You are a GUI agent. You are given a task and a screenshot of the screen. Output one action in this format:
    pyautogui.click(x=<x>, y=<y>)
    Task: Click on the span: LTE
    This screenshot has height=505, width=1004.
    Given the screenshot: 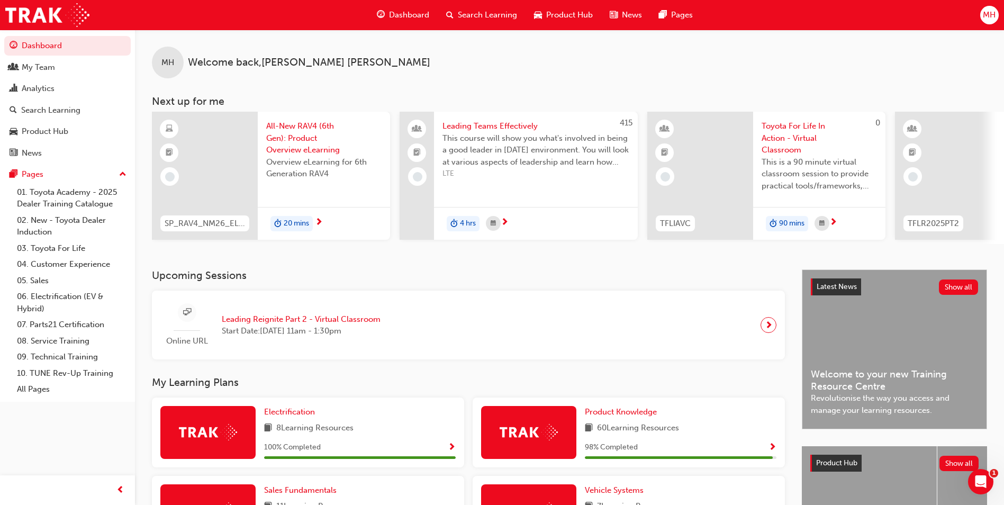 What is the action you would take?
    pyautogui.click(x=536, y=174)
    